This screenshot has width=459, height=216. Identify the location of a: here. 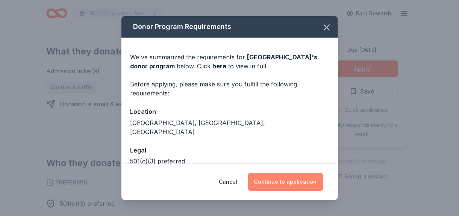
(219, 66).